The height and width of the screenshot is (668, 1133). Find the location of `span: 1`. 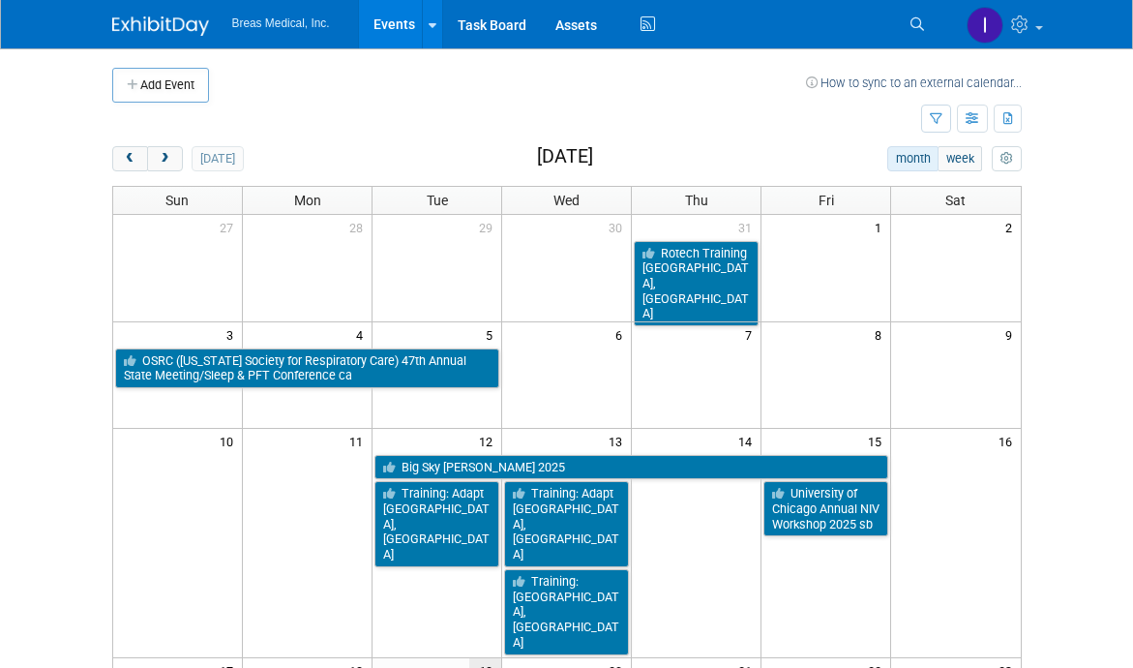

span: 1 is located at coordinates (882, 227).